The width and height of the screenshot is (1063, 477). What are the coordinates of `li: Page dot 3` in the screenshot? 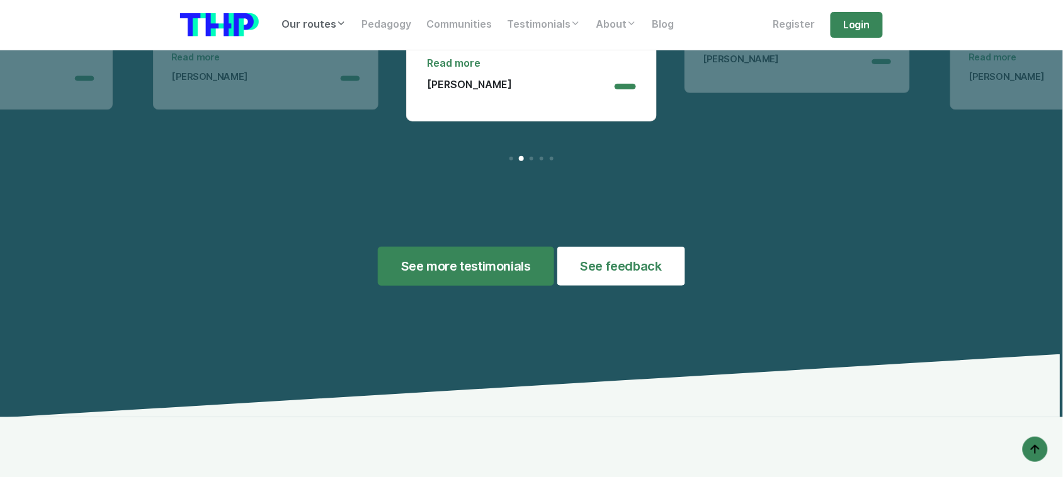 It's located at (532, 159).